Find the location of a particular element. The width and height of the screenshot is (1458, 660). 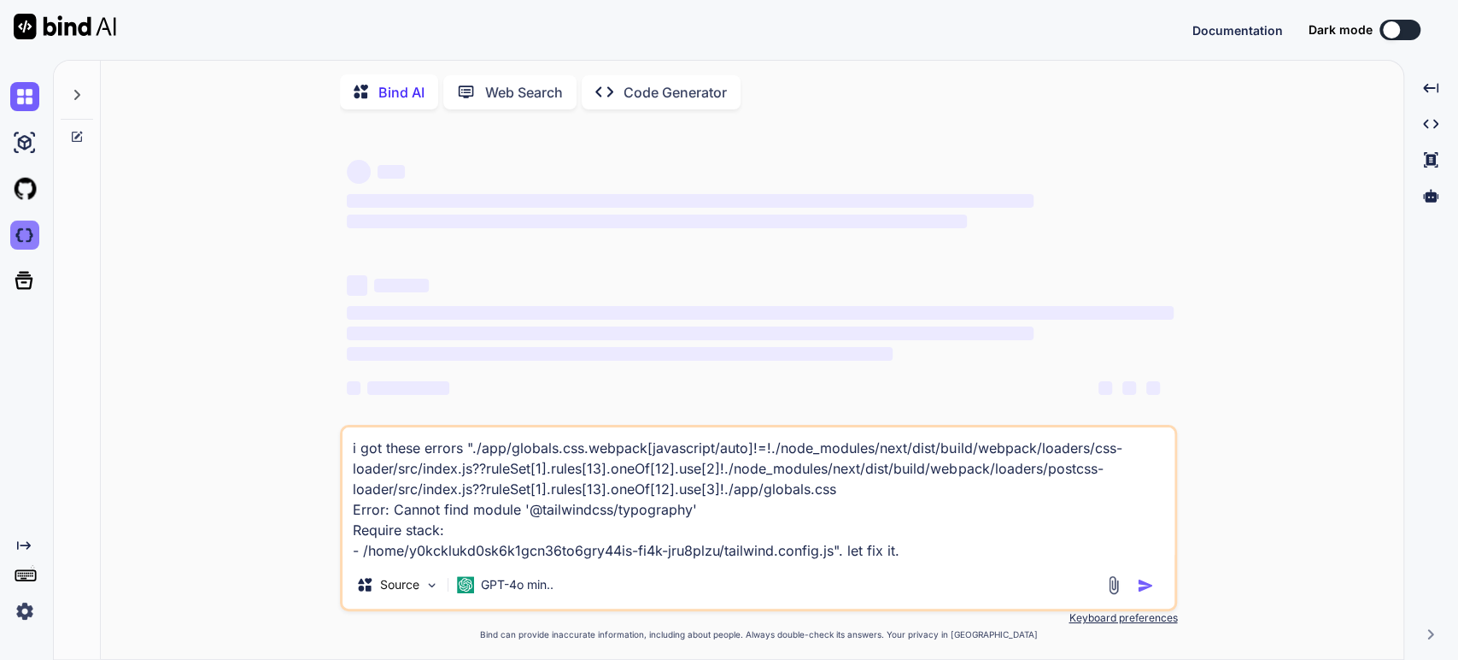

p: Keyboard preferences is located at coordinates (759, 618).